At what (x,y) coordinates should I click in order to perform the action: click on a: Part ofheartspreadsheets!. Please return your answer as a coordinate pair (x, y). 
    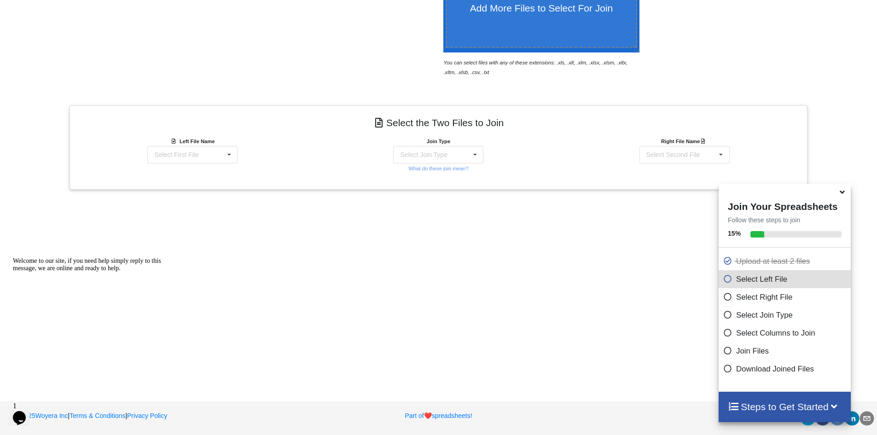
    Looking at the image, I should click on (439, 416).